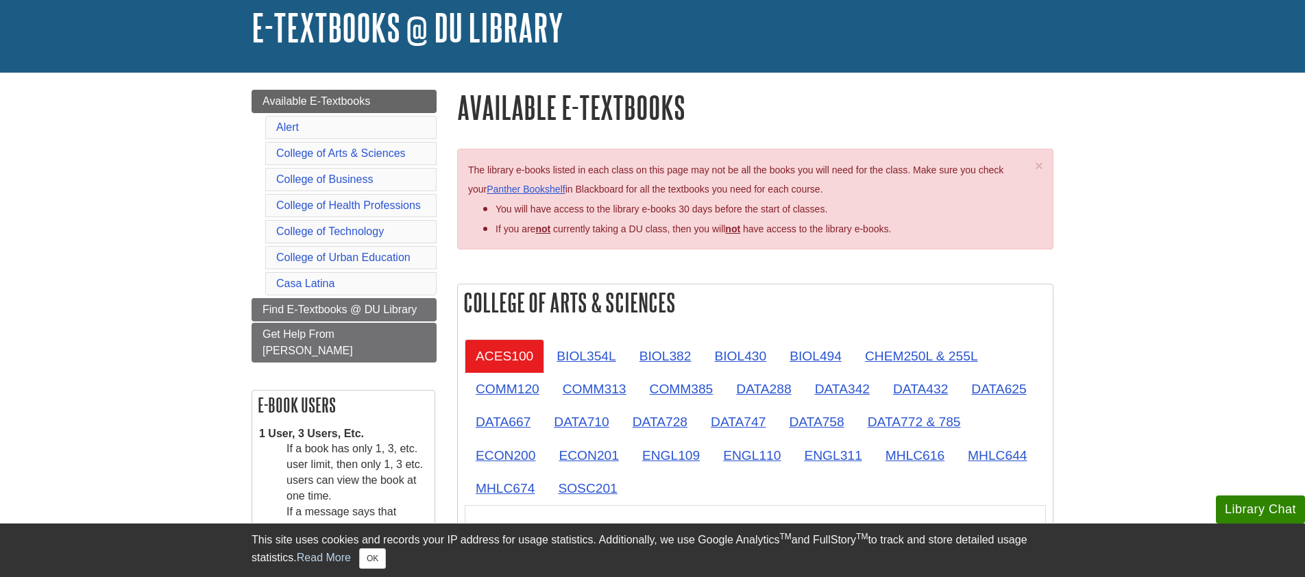 This screenshot has width=1305, height=577. Describe the element at coordinates (587, 488) in the screenshot. I see `a: SOSC201` at that location.